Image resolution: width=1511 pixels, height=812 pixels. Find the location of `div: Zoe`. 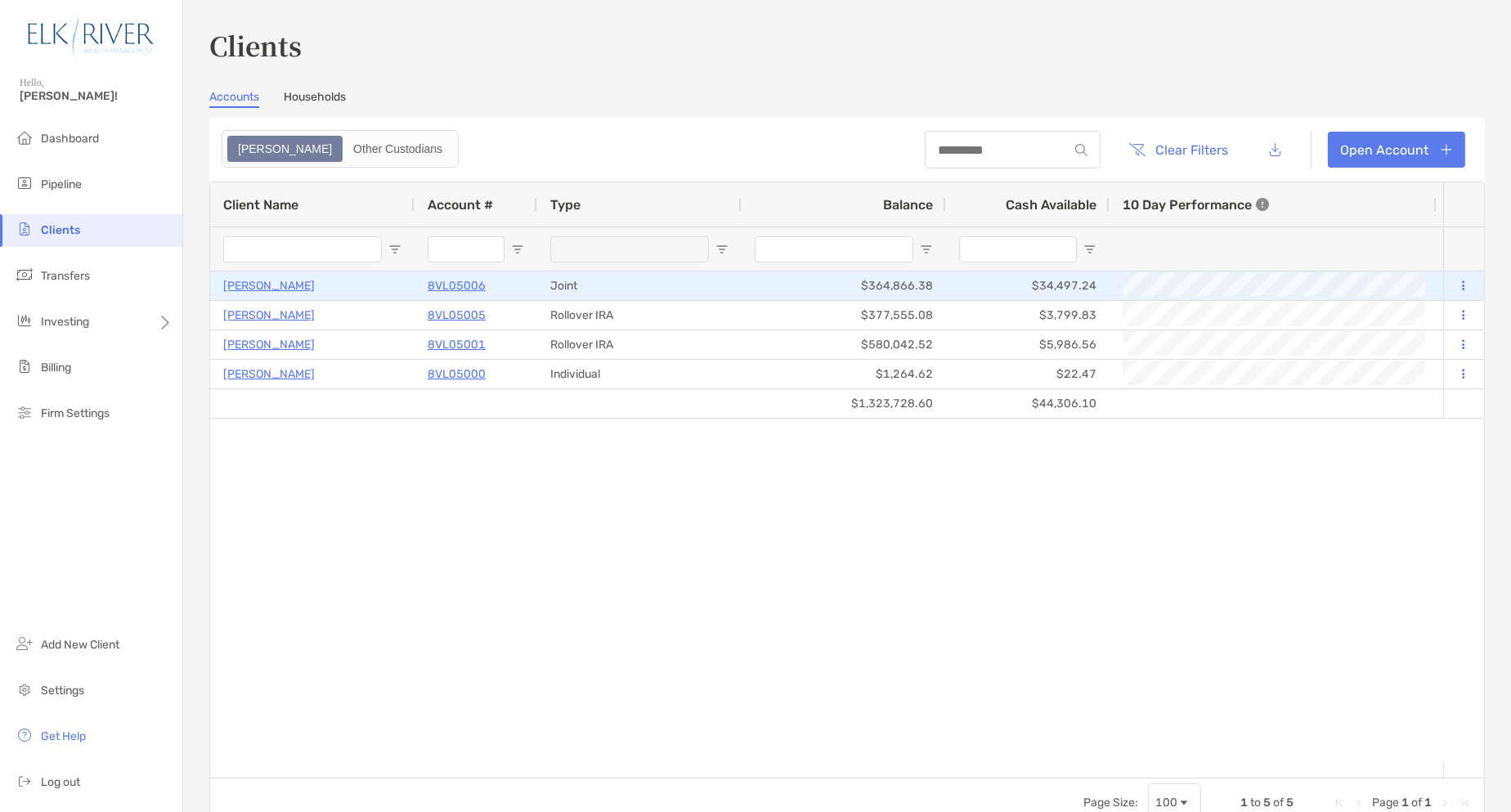

div: Zoe is located at coordinates (284, 149).